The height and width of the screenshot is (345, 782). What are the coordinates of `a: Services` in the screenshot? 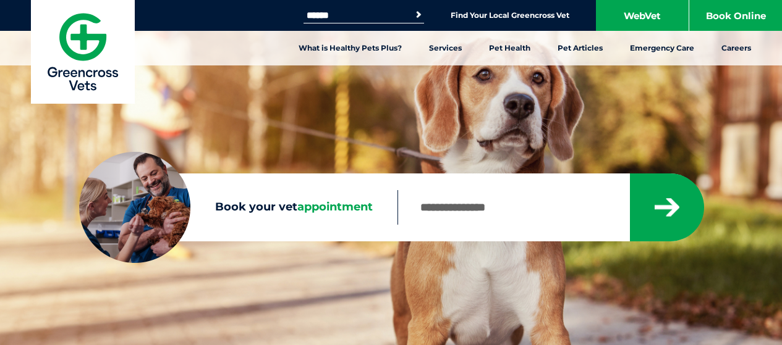 It's located at (445, 48).